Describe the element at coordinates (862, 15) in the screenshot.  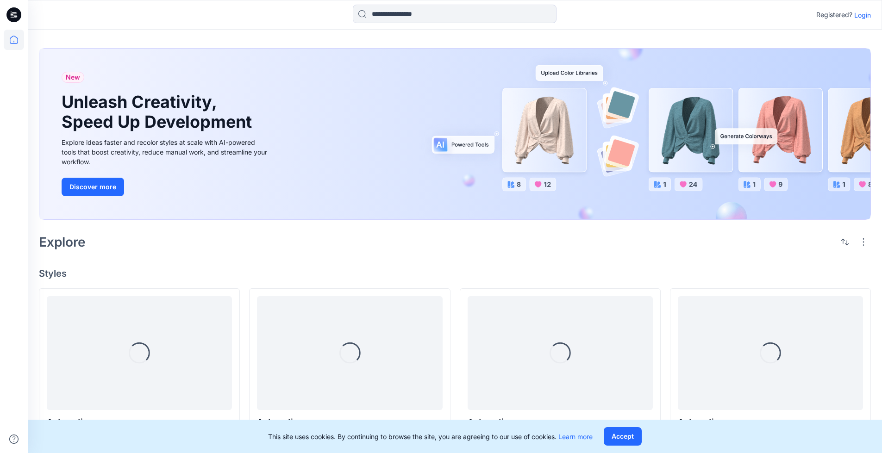
I see `p: Login` at that location.